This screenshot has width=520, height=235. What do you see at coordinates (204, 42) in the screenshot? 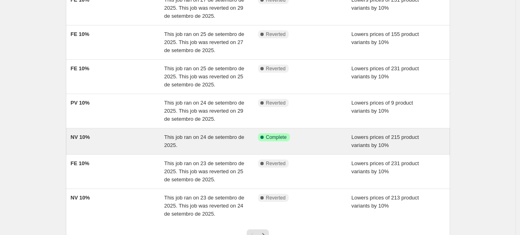
I see `span: This job ran on 25 de setembro de 2025. This job was reverted on 27 de setembro de 2025.` at bounding box center [204, 42].